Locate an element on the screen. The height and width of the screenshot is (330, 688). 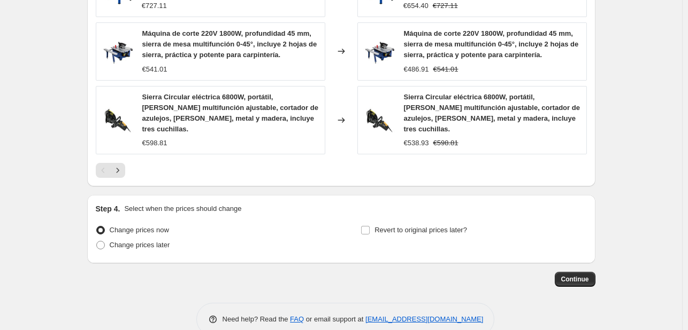
div: €727.11 is located at coordinates (154, 6).